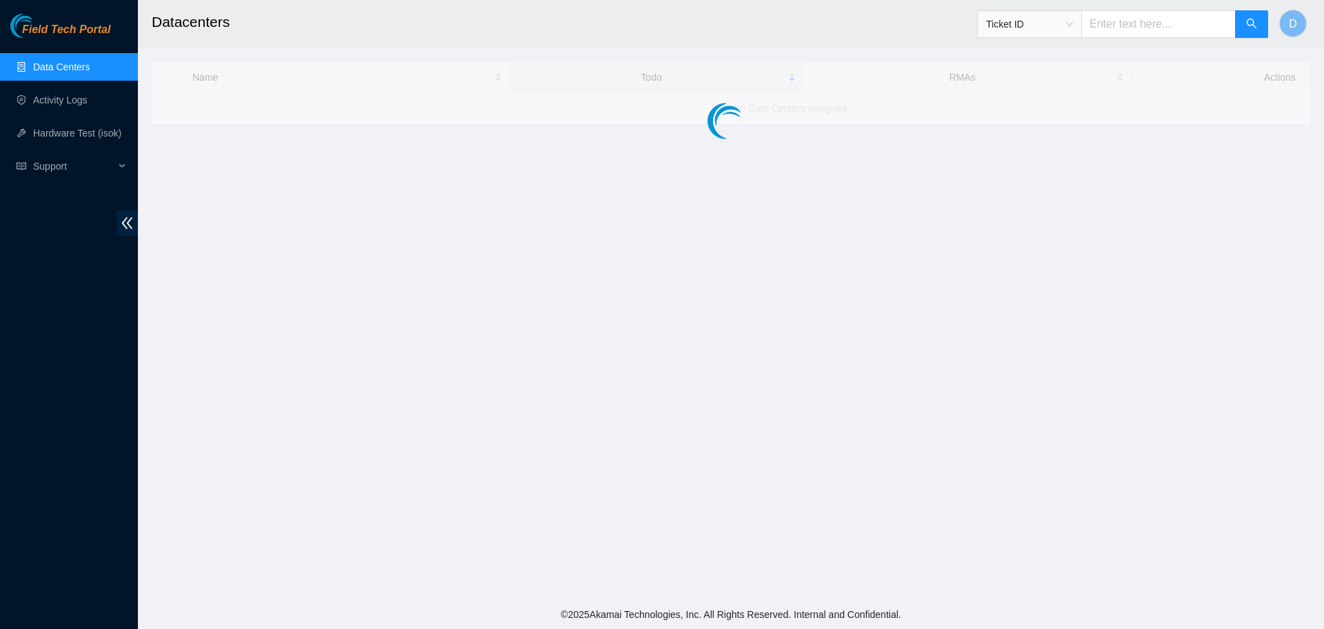 The height and width of the screenshot is (629, 1324). Describe the element at coordinates (66, 30) in the screenshot. I see `span: Field Tech Portal` at that location.